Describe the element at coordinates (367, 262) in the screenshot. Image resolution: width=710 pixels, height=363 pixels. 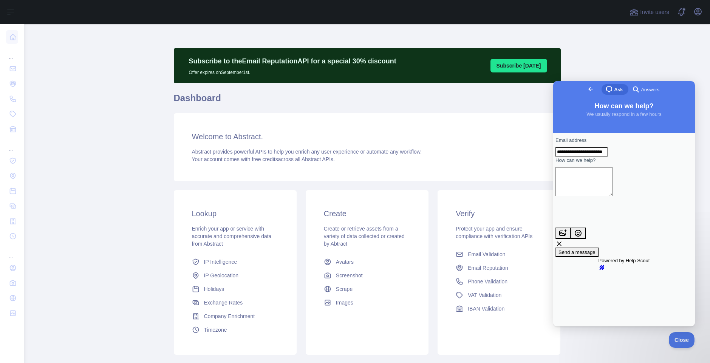
I see `a: Avatars` at that location.